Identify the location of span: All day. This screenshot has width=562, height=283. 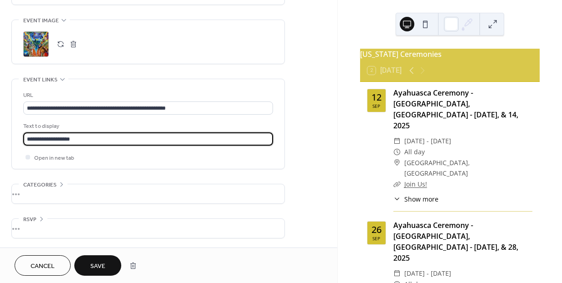
(414, 152).